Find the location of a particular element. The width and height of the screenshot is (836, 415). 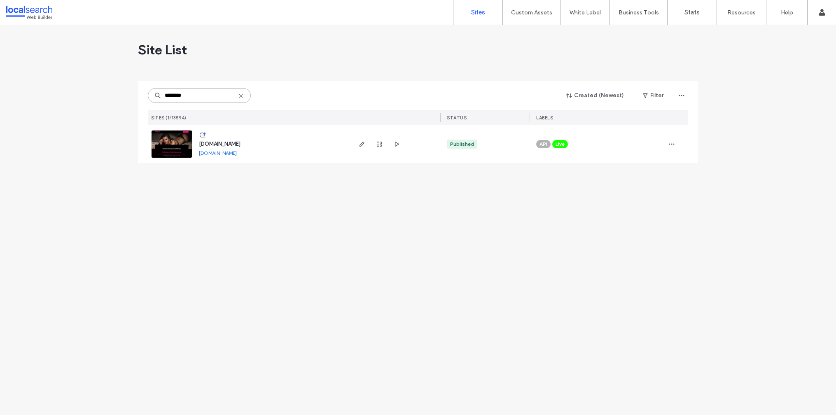

label: Help is located at coordinates (787, 12).